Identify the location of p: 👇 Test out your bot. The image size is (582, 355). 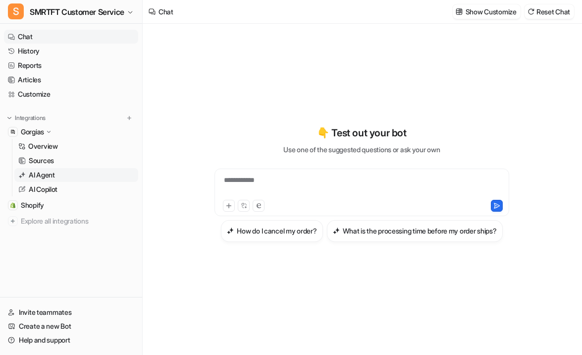
(361, 133).